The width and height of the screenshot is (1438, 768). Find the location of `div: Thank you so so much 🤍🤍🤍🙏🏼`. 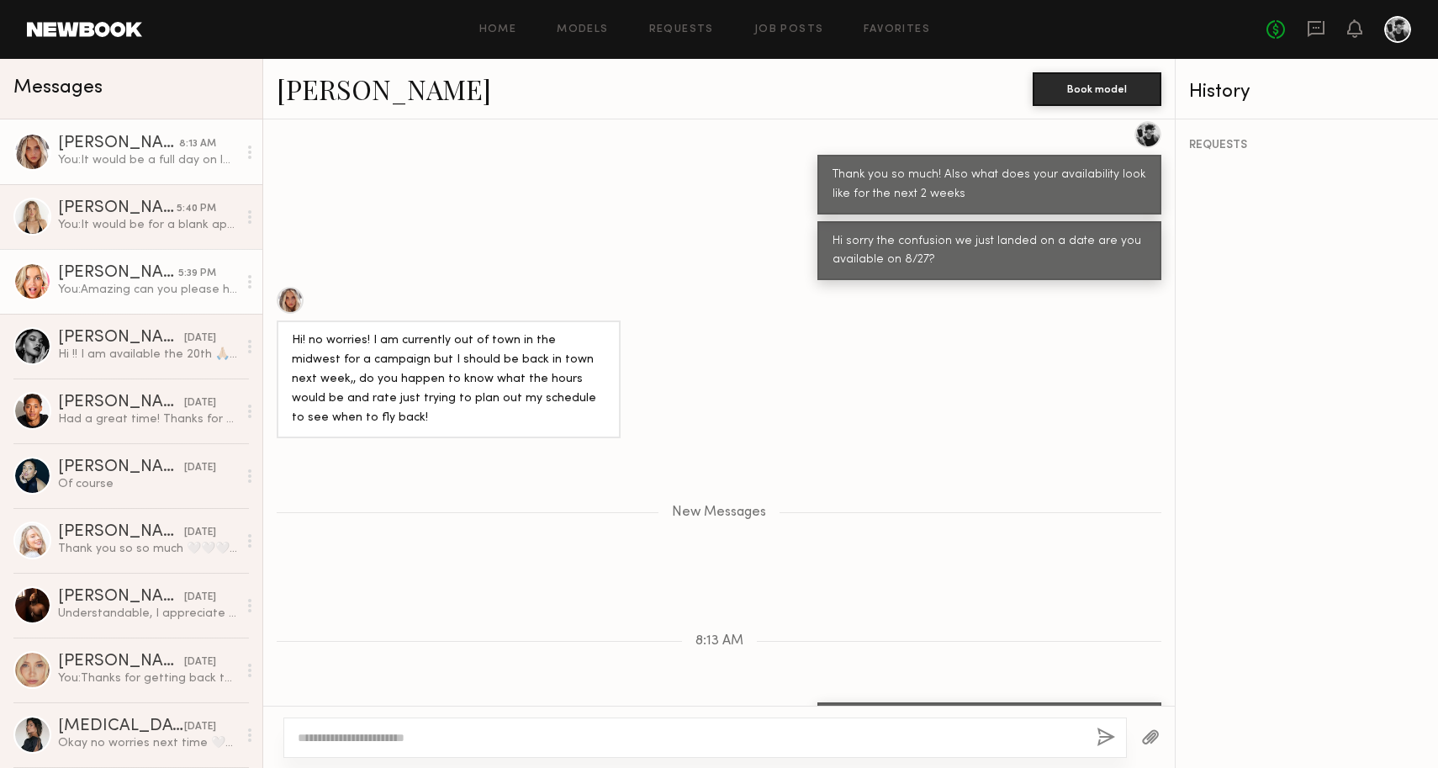

div: Thank you so so much 🤍🤍🤍🙏🏼 is located at coordinates (147, 548).